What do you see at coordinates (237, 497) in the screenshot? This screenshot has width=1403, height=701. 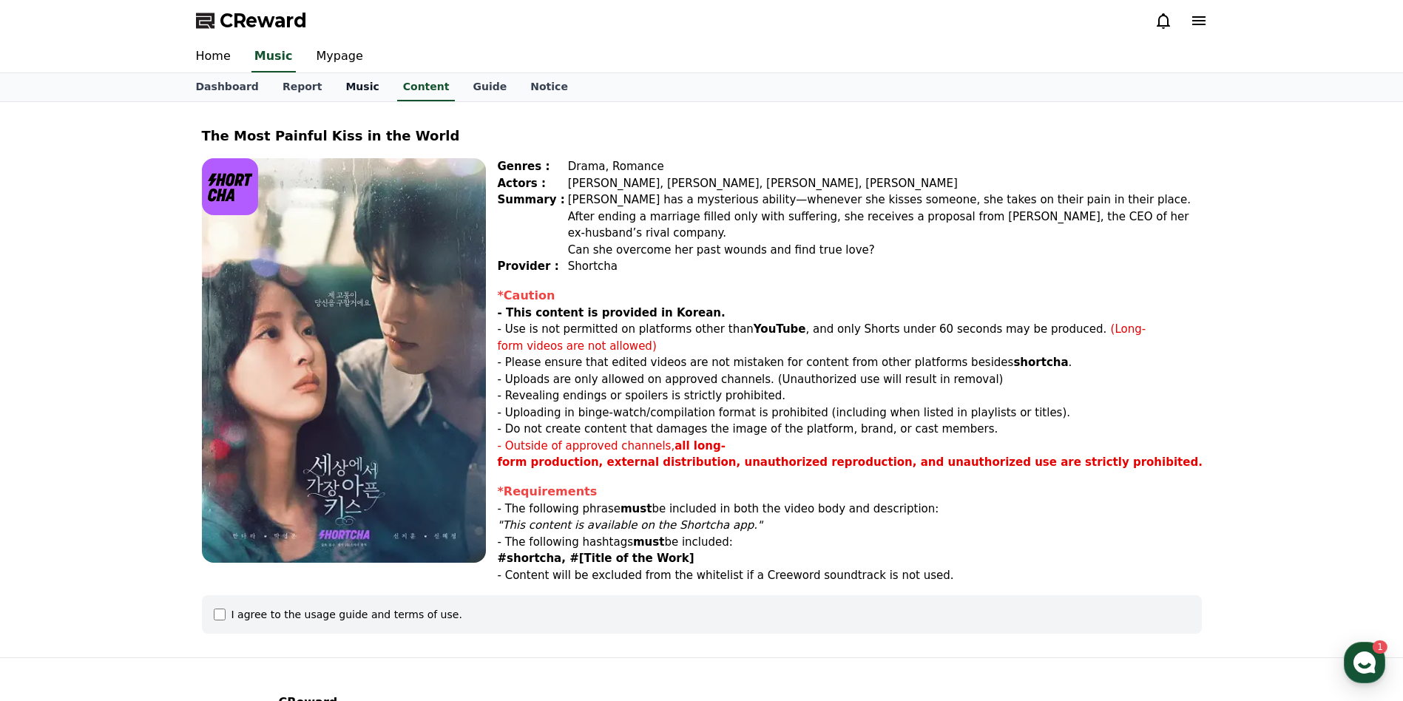 I see `span: Settings` at bounding box center [237, 497].